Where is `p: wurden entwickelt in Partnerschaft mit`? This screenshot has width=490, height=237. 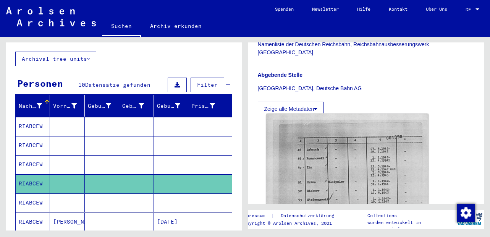 p: wurden entwickelt in Partnerschaft mit is located at coordinates (411, 226).